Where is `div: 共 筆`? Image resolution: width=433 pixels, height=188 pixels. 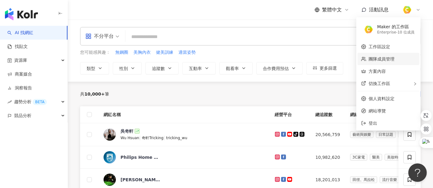
div: 共 筆 is located at coordinates (95, 94).